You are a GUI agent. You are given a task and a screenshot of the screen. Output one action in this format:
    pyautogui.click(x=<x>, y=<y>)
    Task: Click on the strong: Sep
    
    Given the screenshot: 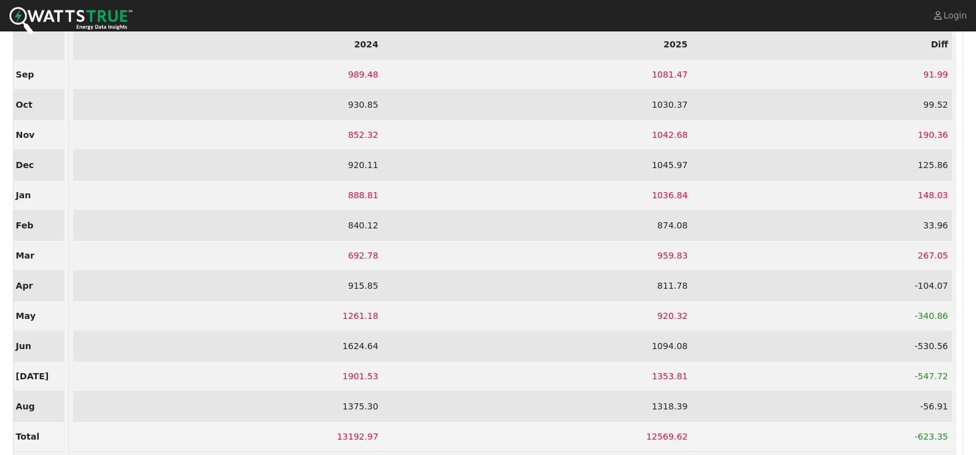 What is the action you would take?
    pyautogui.click(x=25, y=74)
    